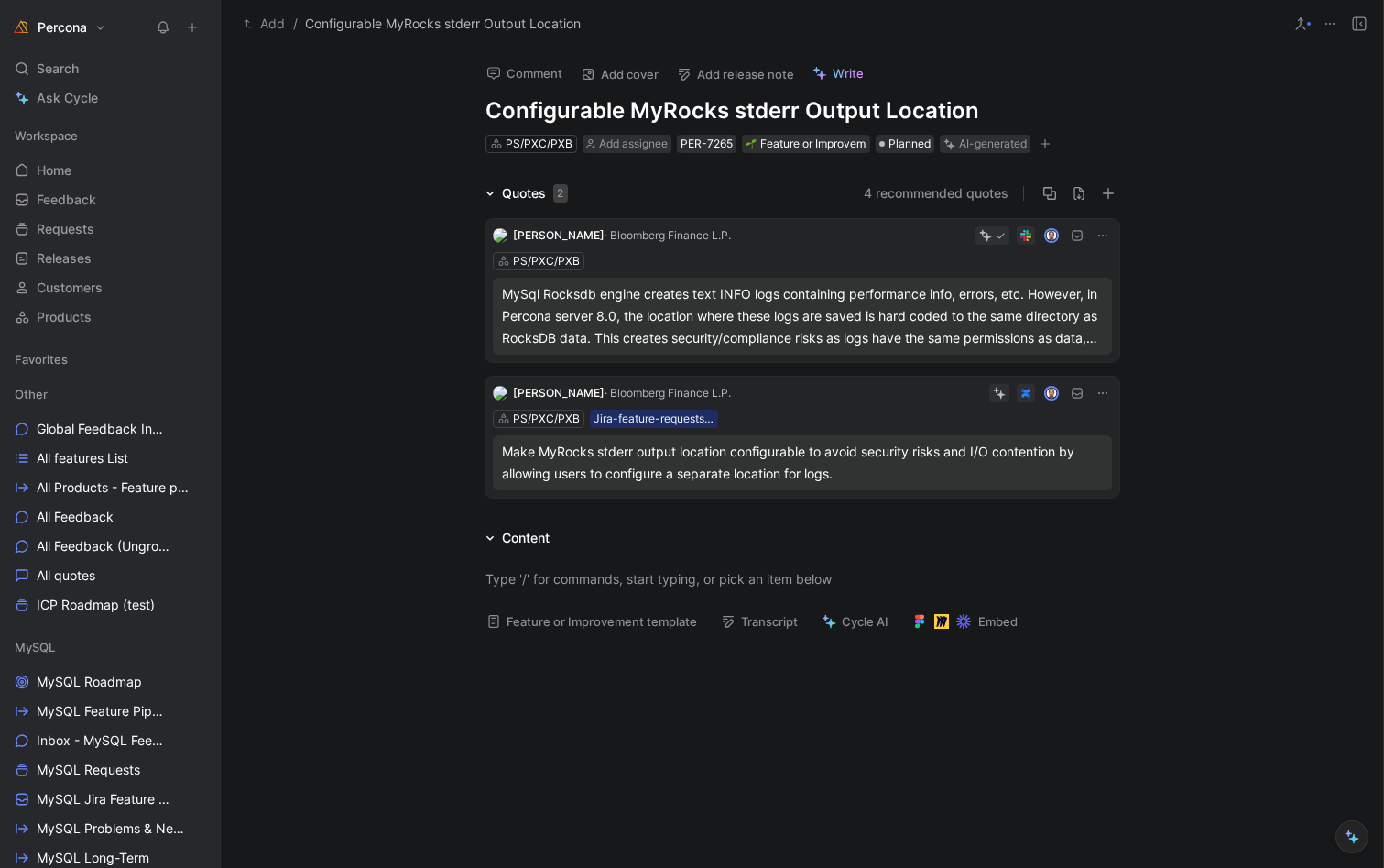 The width and height of the screenshot is (1384, 868). What do you see at coordinates (110, 288) in the screenshot?
I see `a: Customers` at bounding box center [110, 288].